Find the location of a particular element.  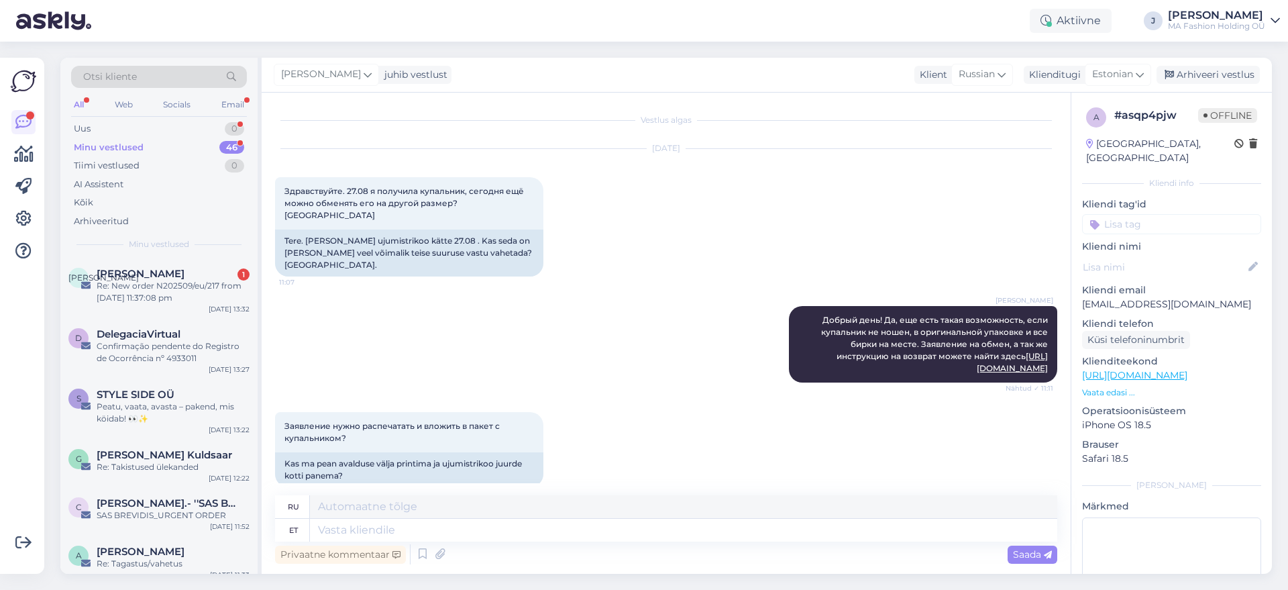

div: Klient is located at coordinates (931, 74).